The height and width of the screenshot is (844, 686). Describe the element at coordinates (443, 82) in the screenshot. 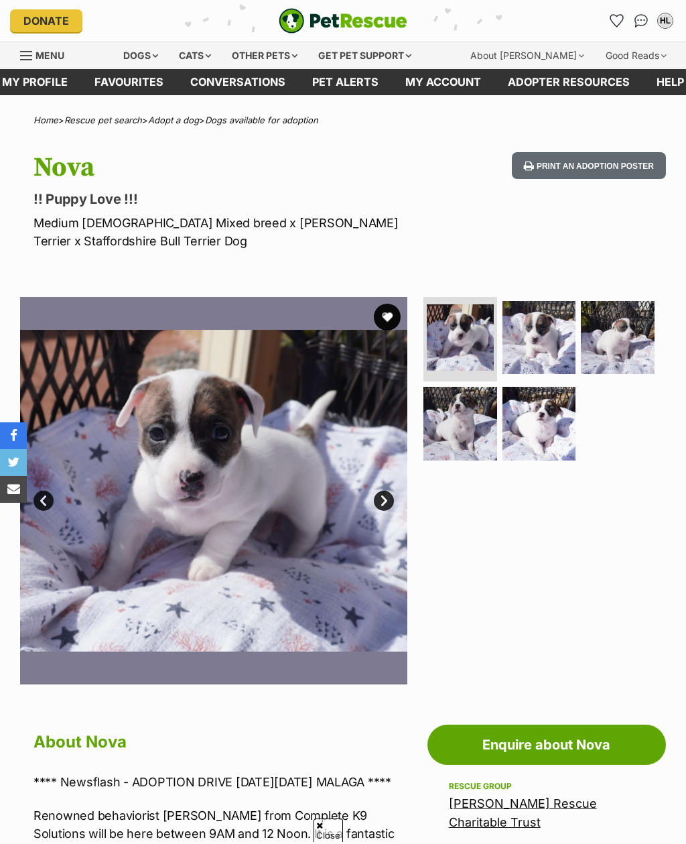

I see `a: My account` at that location.